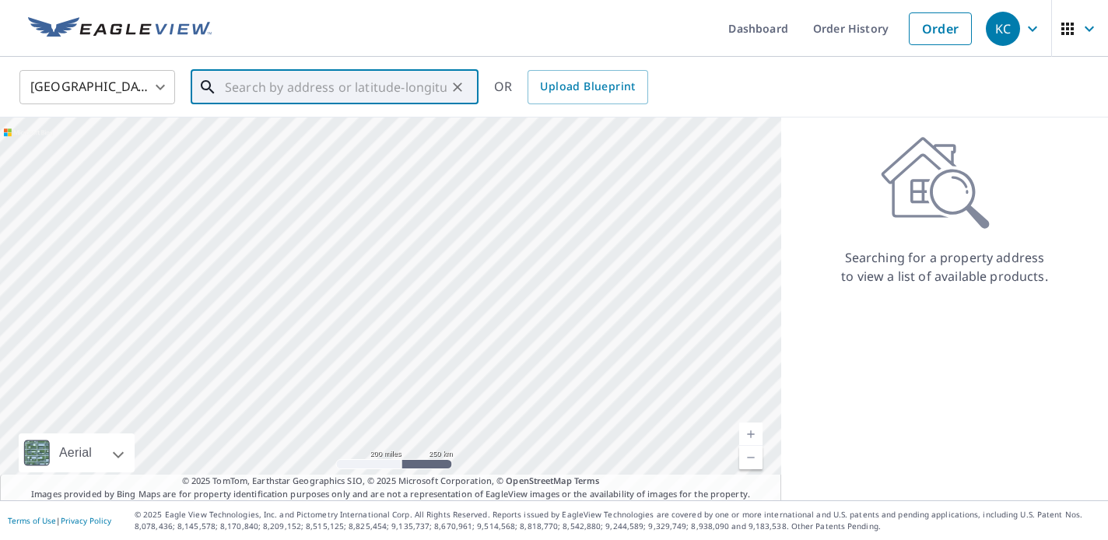 The height and width of the screenshot is (540, 1108). I want to click on button: Clear, so click(458, 87).